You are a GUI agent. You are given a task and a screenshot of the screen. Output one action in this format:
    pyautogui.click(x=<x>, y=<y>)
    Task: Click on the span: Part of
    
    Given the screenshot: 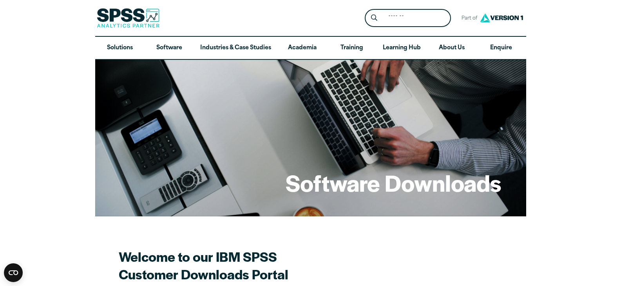 What is the action you would take?
    pyautogui.click(x=467, y=18)
    